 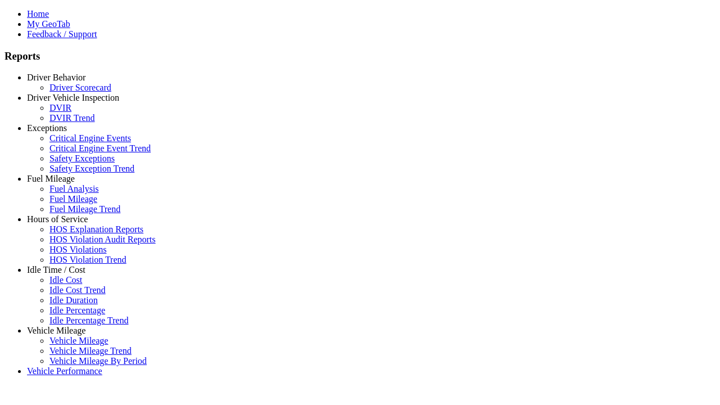 I want to click on a: Driver Behavior, so click(x=56, y=77).